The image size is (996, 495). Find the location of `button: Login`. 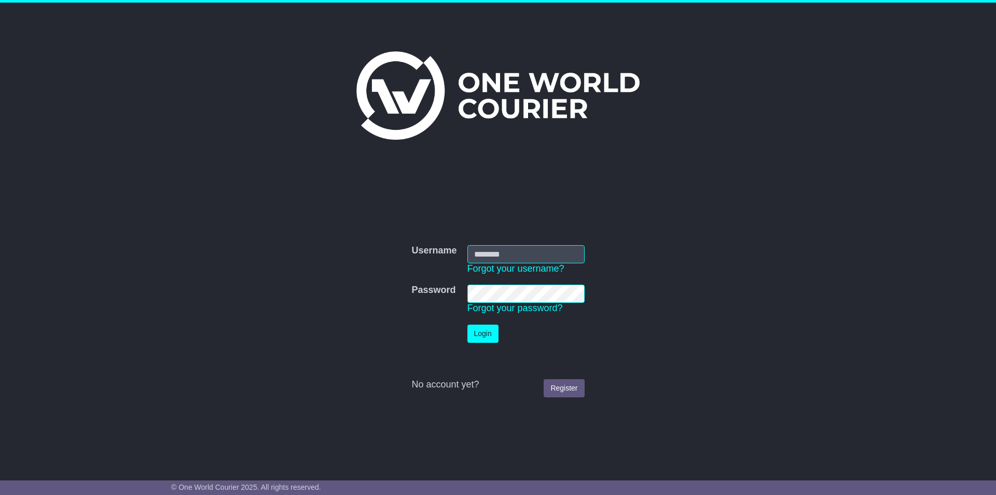

button: Login is located at coordinates (483, 333).